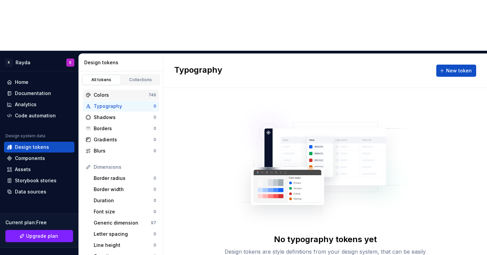  Describe the element at coordinates (26, 104) in the screenshot. I see `div: Analytics` at that location.